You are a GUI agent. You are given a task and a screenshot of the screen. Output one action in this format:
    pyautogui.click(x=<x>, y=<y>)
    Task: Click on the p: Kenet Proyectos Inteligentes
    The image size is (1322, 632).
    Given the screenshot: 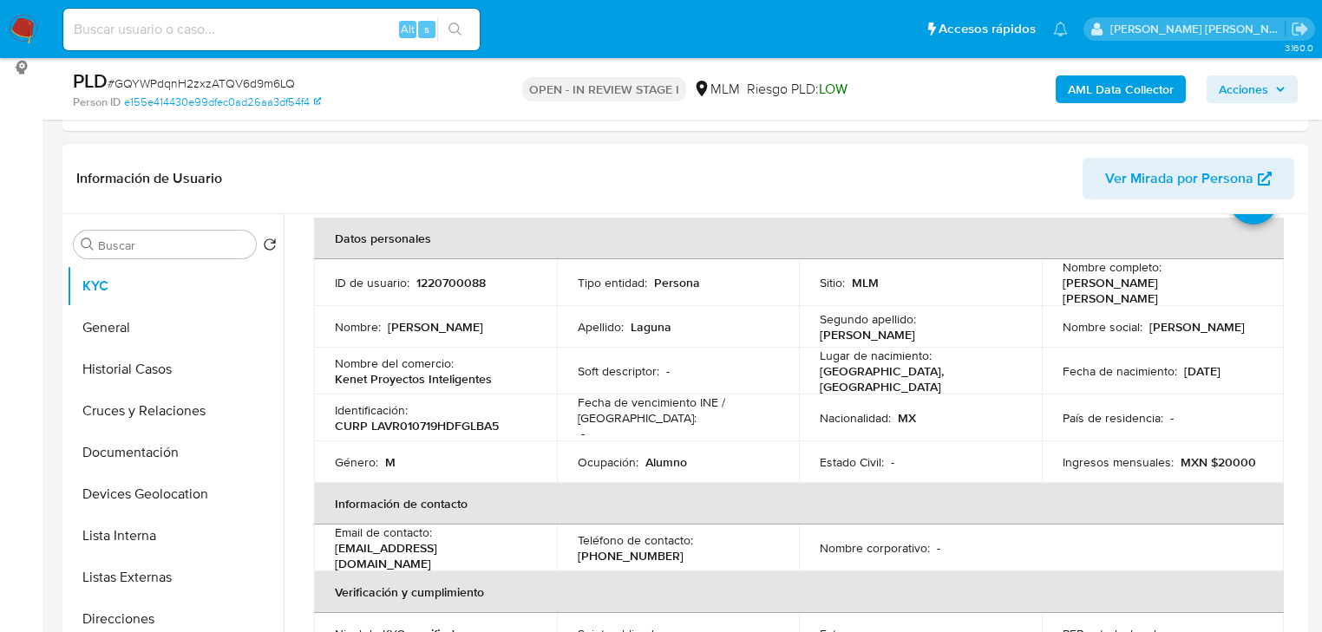 What is the action you would take?
    pyautogui.click(x=413, y=379)
    